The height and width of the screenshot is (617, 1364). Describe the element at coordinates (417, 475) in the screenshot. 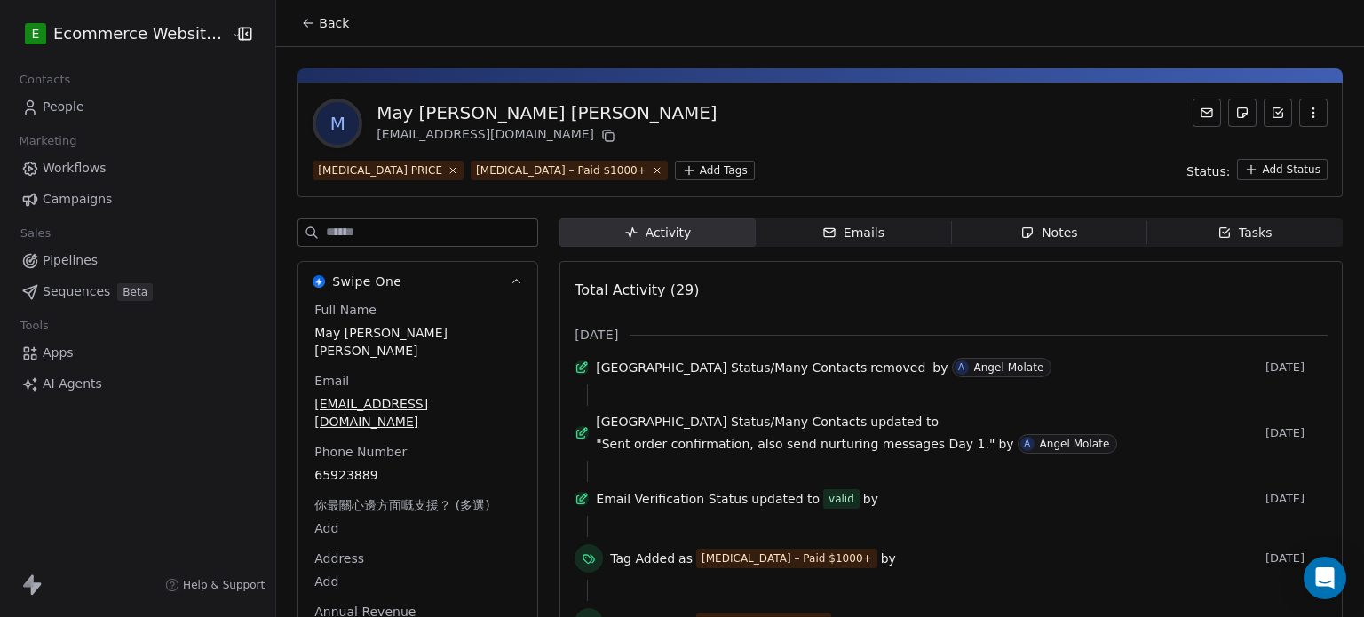

I see `span: 65923889` at that location.